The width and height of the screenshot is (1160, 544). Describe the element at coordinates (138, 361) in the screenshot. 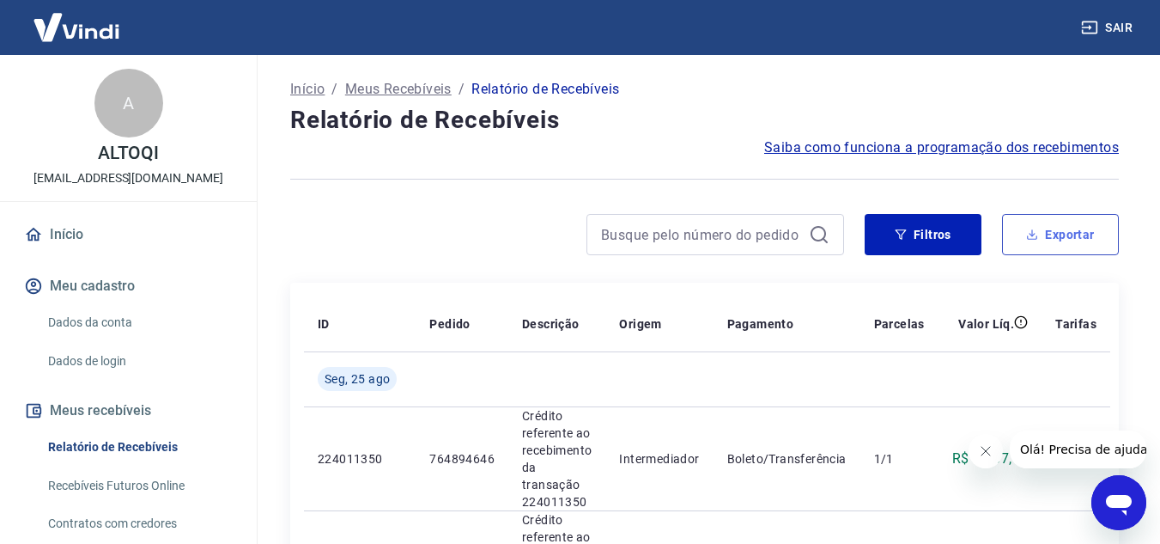

I see `a: Dados de login` at that location.